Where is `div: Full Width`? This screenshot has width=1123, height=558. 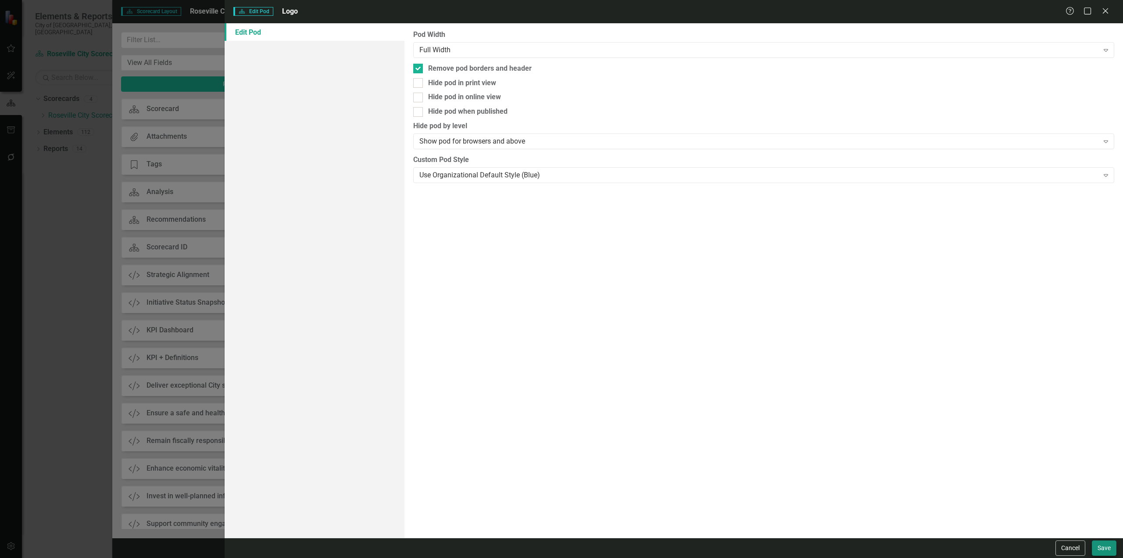
div: Full Width is located at coordinates (759, 50).